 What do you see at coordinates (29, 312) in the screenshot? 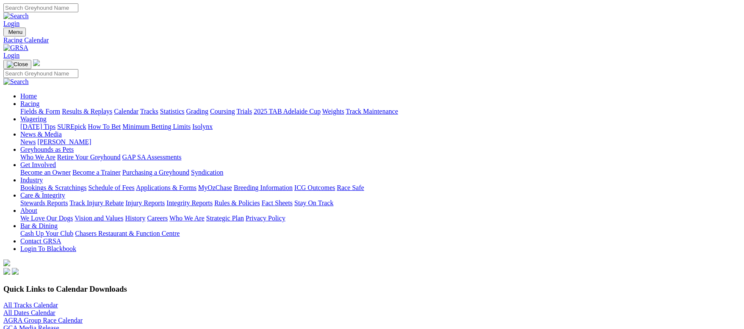
I see `a: All Dates Calendar` at bounding box center [29, 312].